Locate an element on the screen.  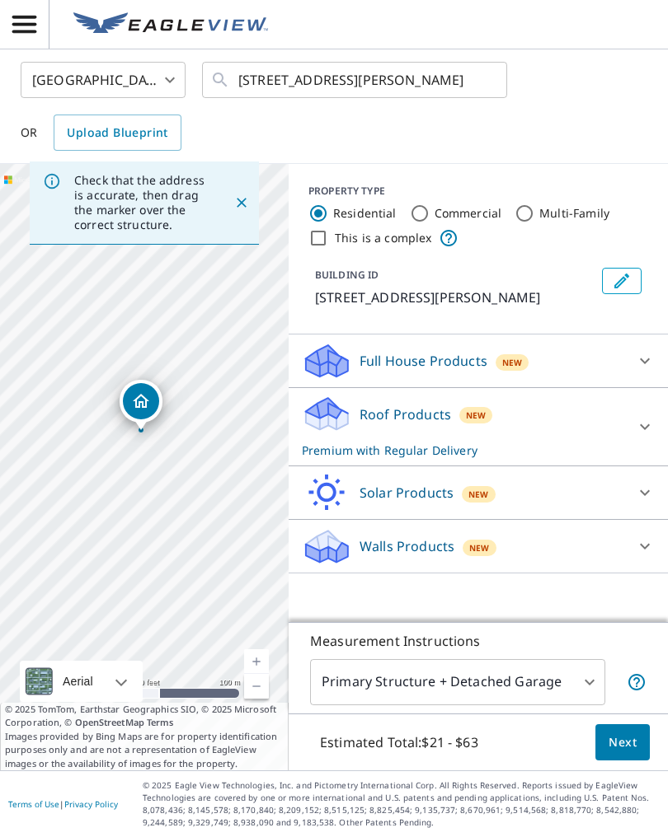
p: Measurement Instructions is located at coordinates (478, 641).